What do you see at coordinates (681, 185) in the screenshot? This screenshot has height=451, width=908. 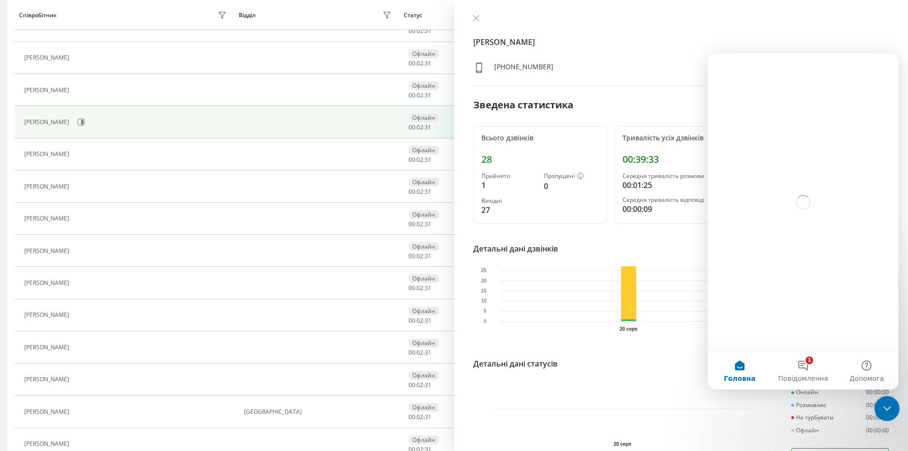 I see `div: 00:01:25` at bounding box center [681, 185].